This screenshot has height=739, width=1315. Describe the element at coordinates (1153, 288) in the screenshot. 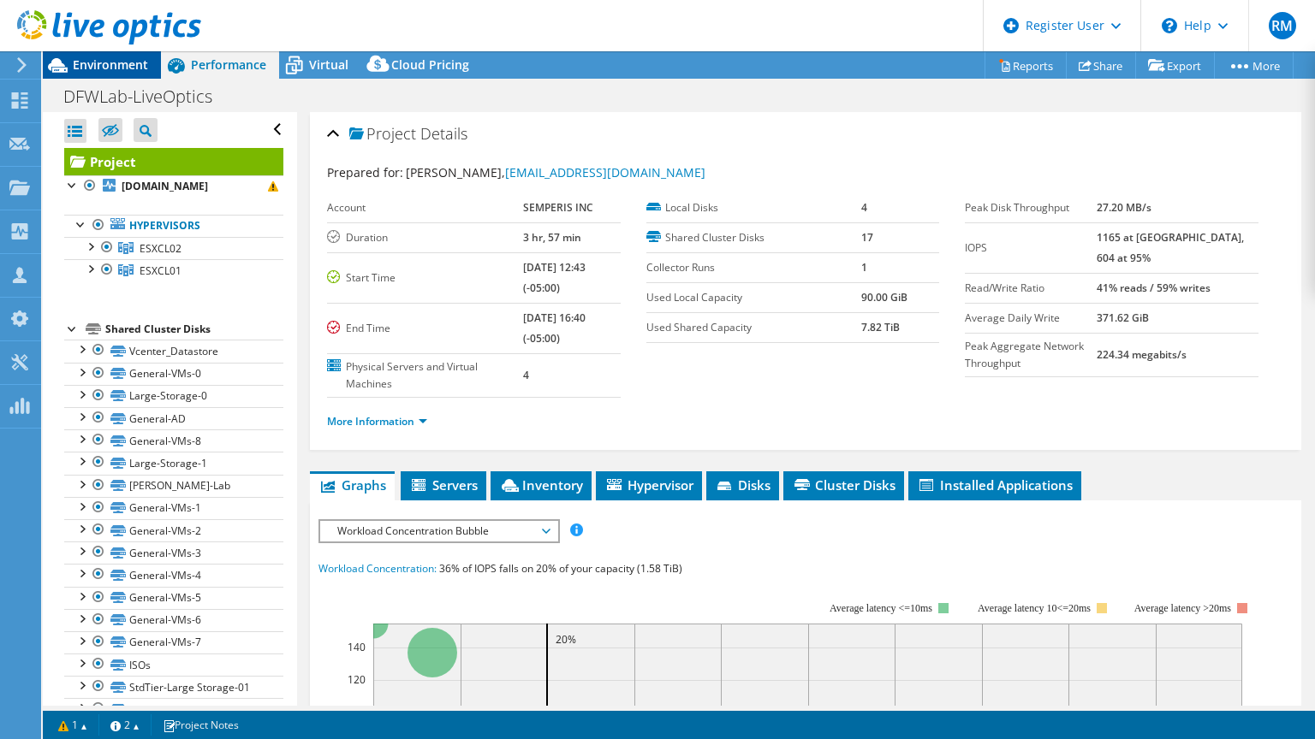

I see `b: 41% reads / 59% writes` at that location.